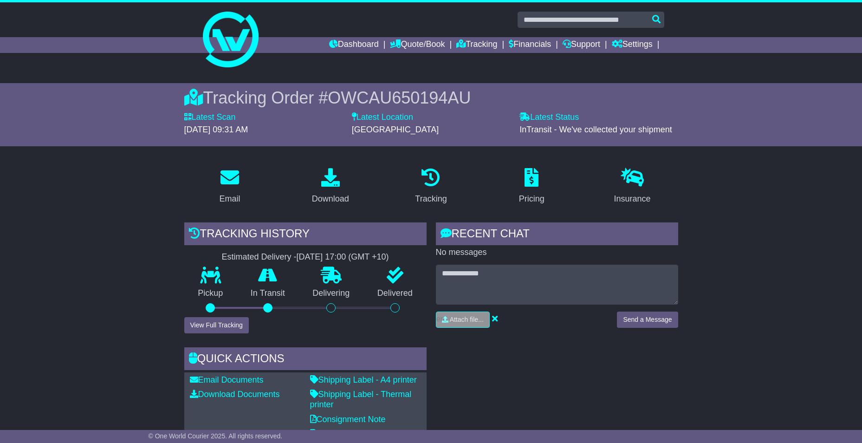 This screenshot has height=443, width=862. I want to click on div: Tracking Order #, so click(431, 98).